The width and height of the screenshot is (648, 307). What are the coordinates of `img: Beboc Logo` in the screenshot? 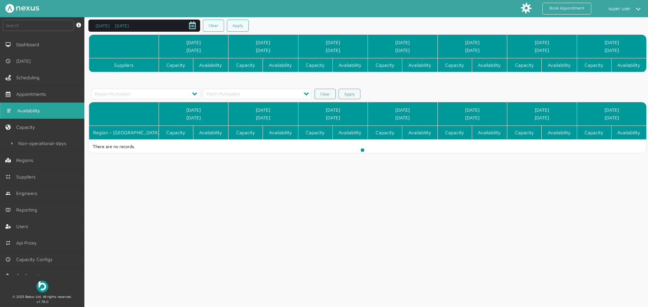 It's located at (42, 287).